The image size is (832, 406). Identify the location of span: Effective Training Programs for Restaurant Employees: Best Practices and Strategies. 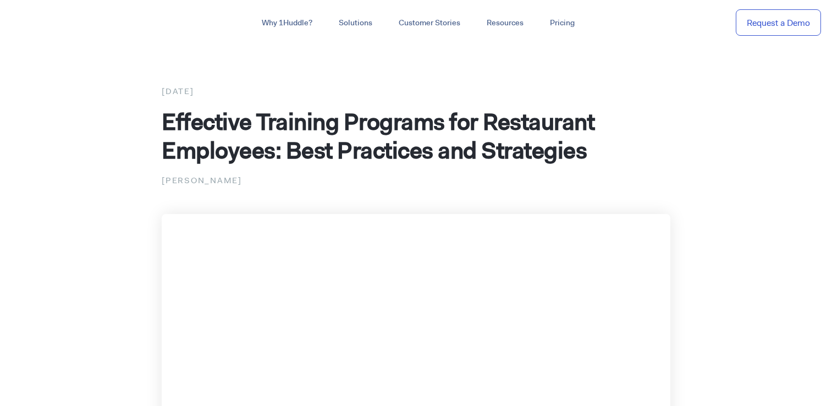
(378, 136).